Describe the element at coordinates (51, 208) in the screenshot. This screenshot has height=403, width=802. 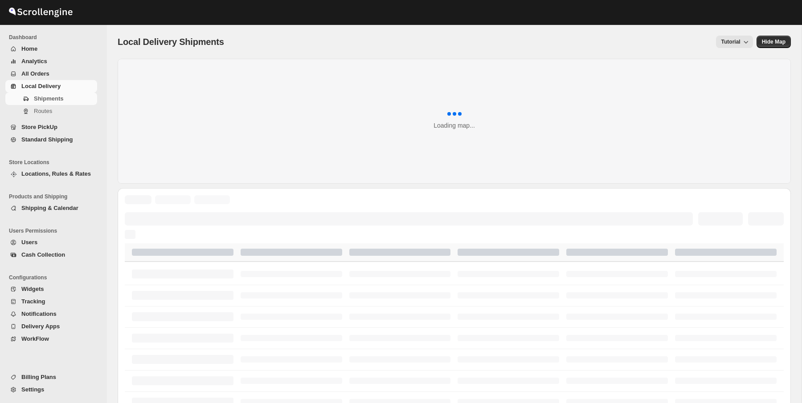
I see `button: Shipping & Calendar` at that location.